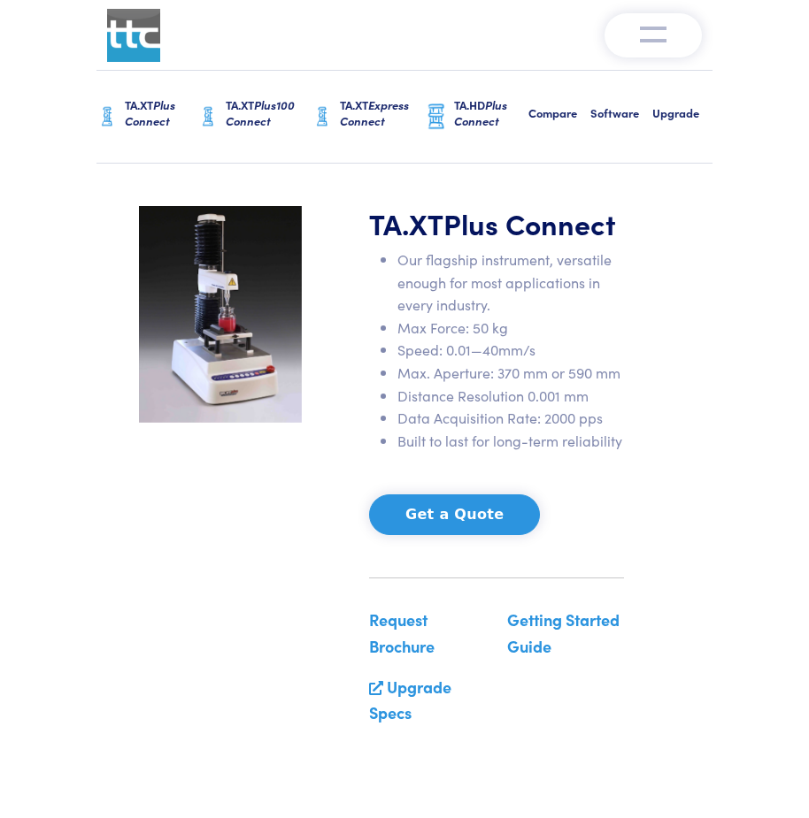 The image size is (809, 818). I want to click on a: TA.XTPlus Connect, so click(147, 117).